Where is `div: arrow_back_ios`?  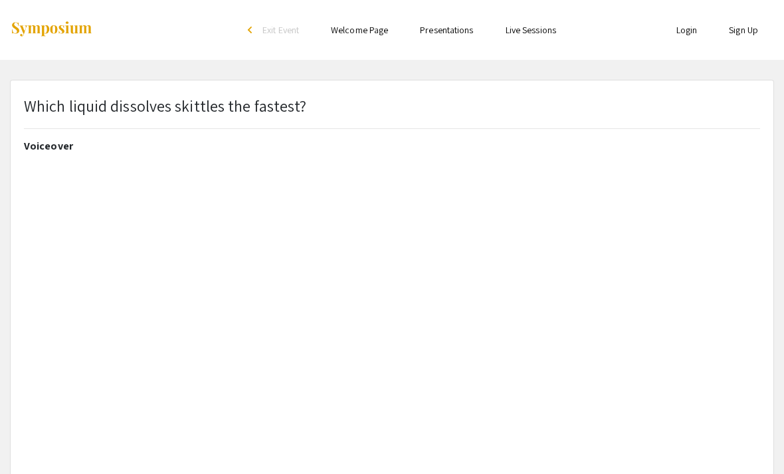
div: arrow_back_ios is located at coordinates (252, 30).